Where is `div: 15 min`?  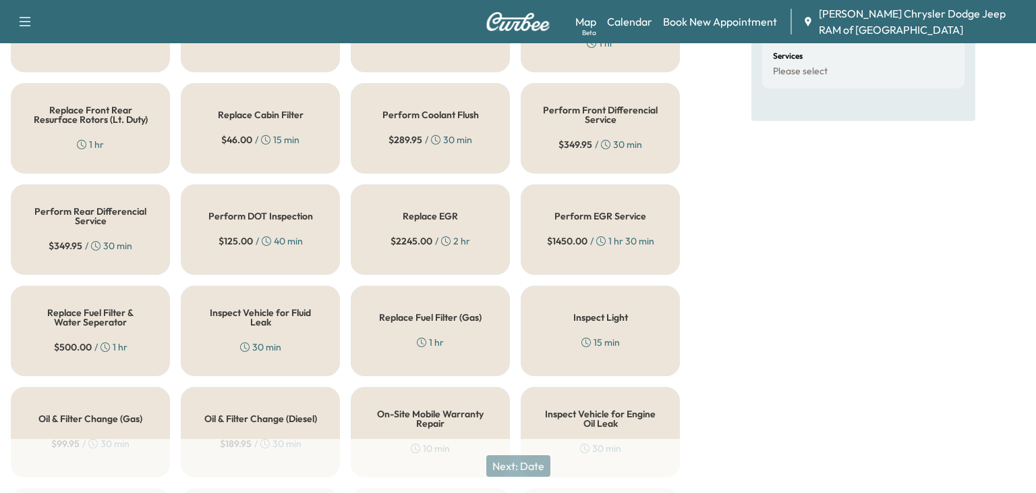
div: 15 min is located at coordinates (600, 342).